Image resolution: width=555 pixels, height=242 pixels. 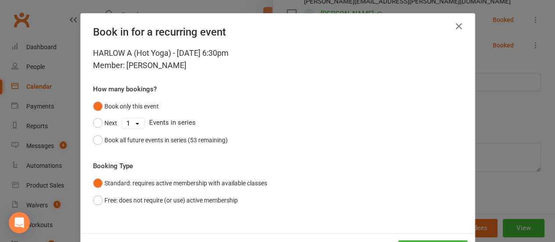 I want to click on button: Next, so click(x=105, y=123).